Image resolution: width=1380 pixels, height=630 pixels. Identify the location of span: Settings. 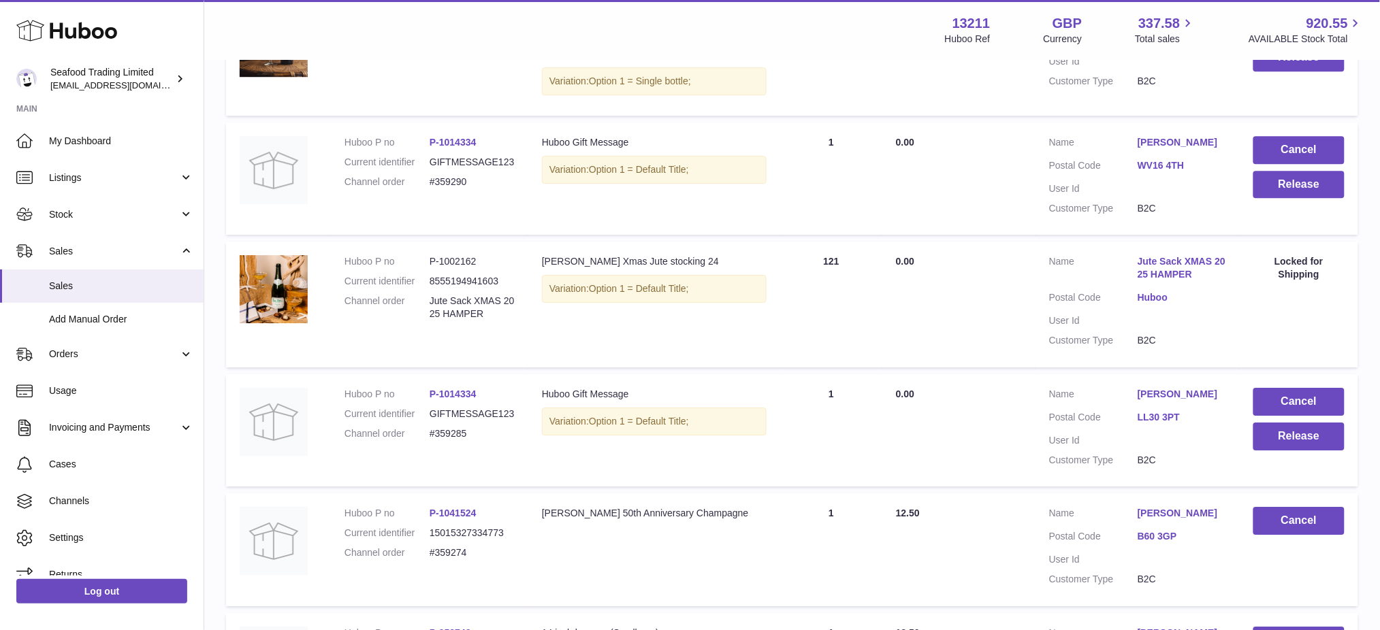
(121, 538).